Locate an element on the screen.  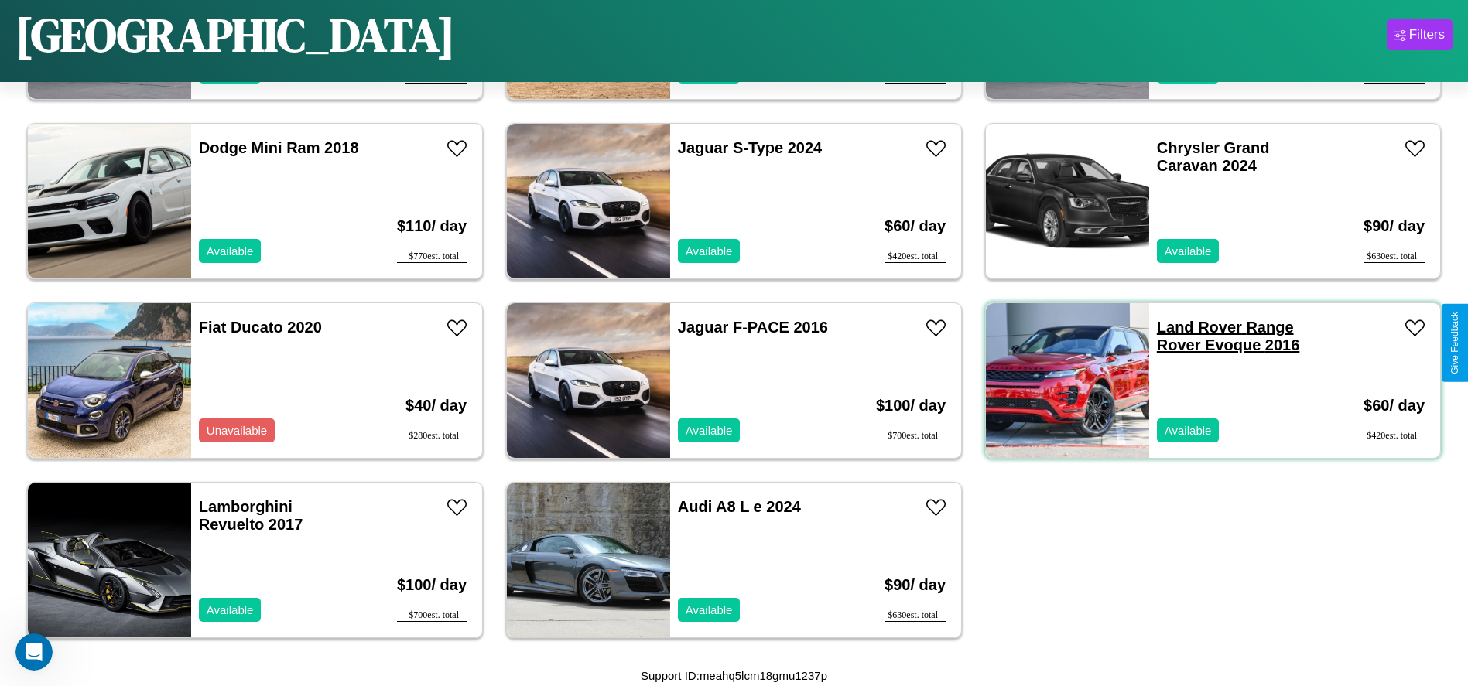
a: Chrysler Grand Caravan 2024 is located at coordinates (1213, 156).